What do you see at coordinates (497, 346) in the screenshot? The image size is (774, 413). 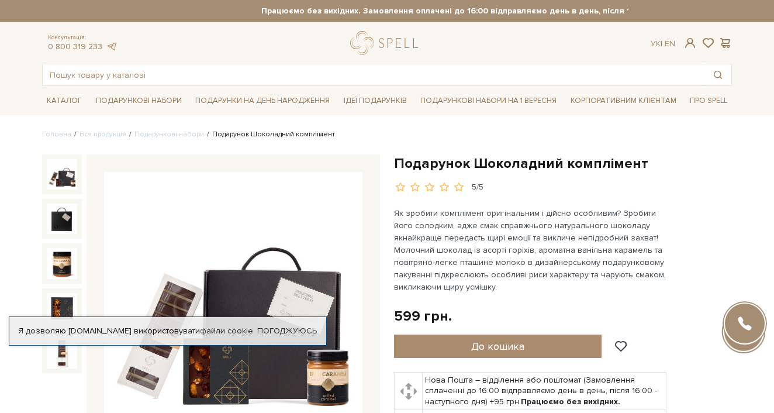 I see `button: До кошика` at bounding box center [497, 346].